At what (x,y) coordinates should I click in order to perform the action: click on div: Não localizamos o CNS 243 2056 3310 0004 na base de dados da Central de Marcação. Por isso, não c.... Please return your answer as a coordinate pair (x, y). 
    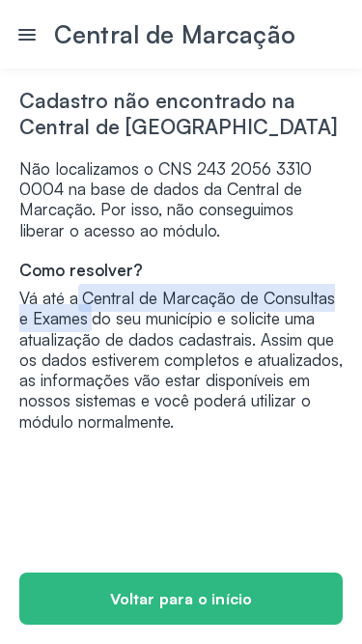
    Looking at the image, I should click on (181, 199).